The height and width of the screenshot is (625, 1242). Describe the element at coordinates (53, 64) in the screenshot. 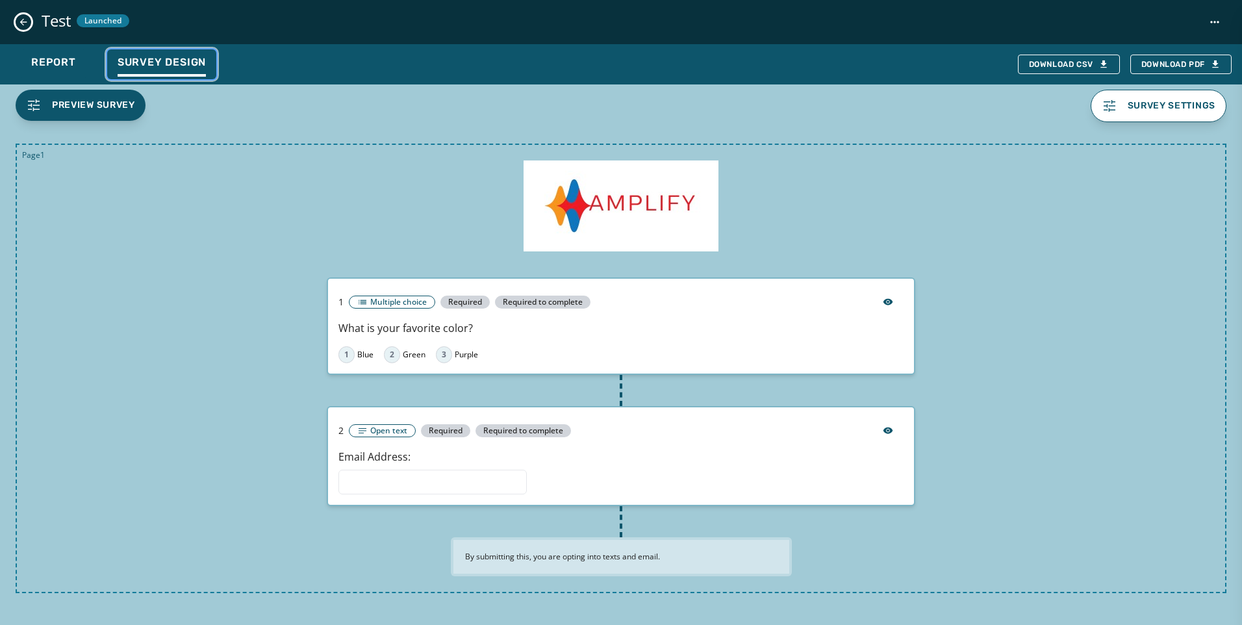

I see `button: Report` at that location.